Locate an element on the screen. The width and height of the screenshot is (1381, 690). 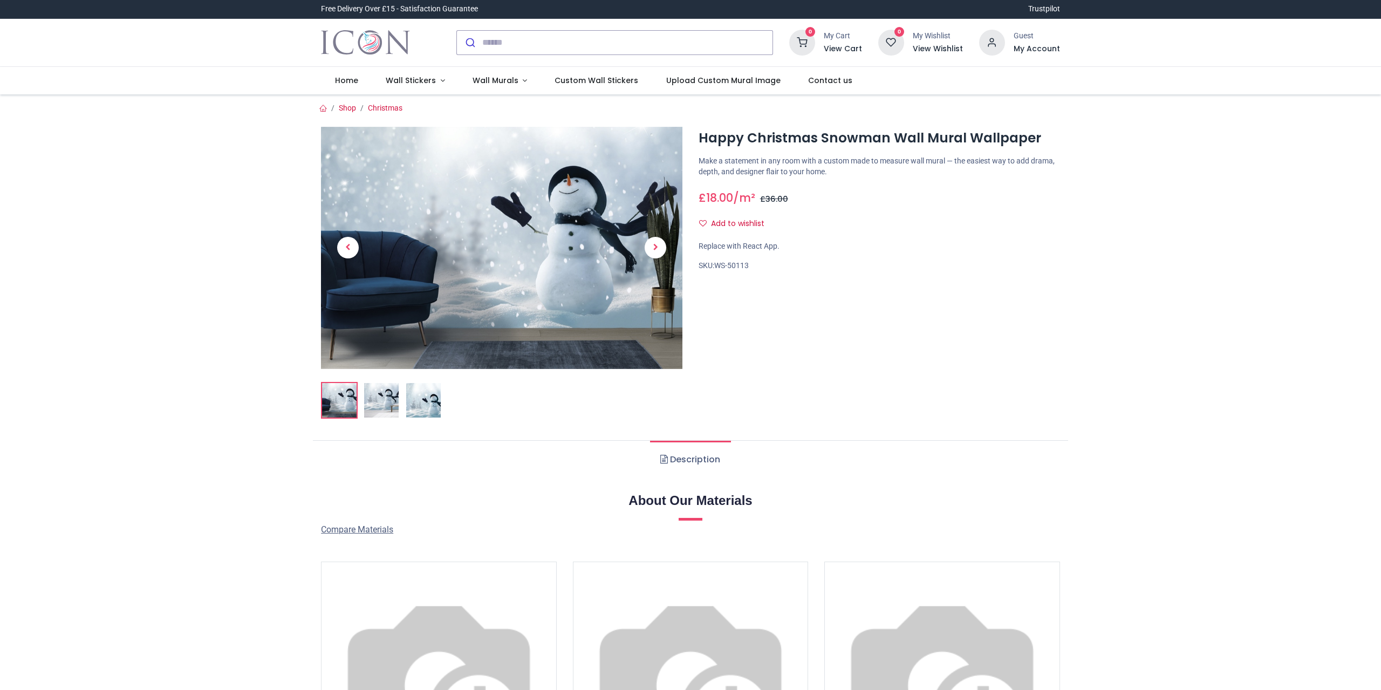
h6: View Cart is located at coordinates (842, 49).